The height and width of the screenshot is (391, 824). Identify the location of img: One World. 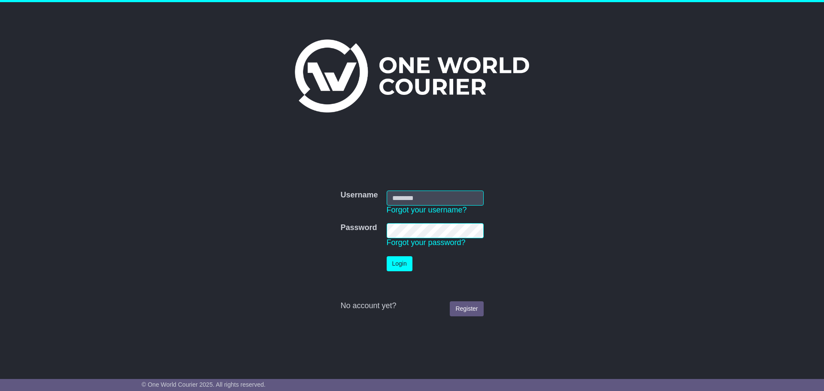
(412, 76).